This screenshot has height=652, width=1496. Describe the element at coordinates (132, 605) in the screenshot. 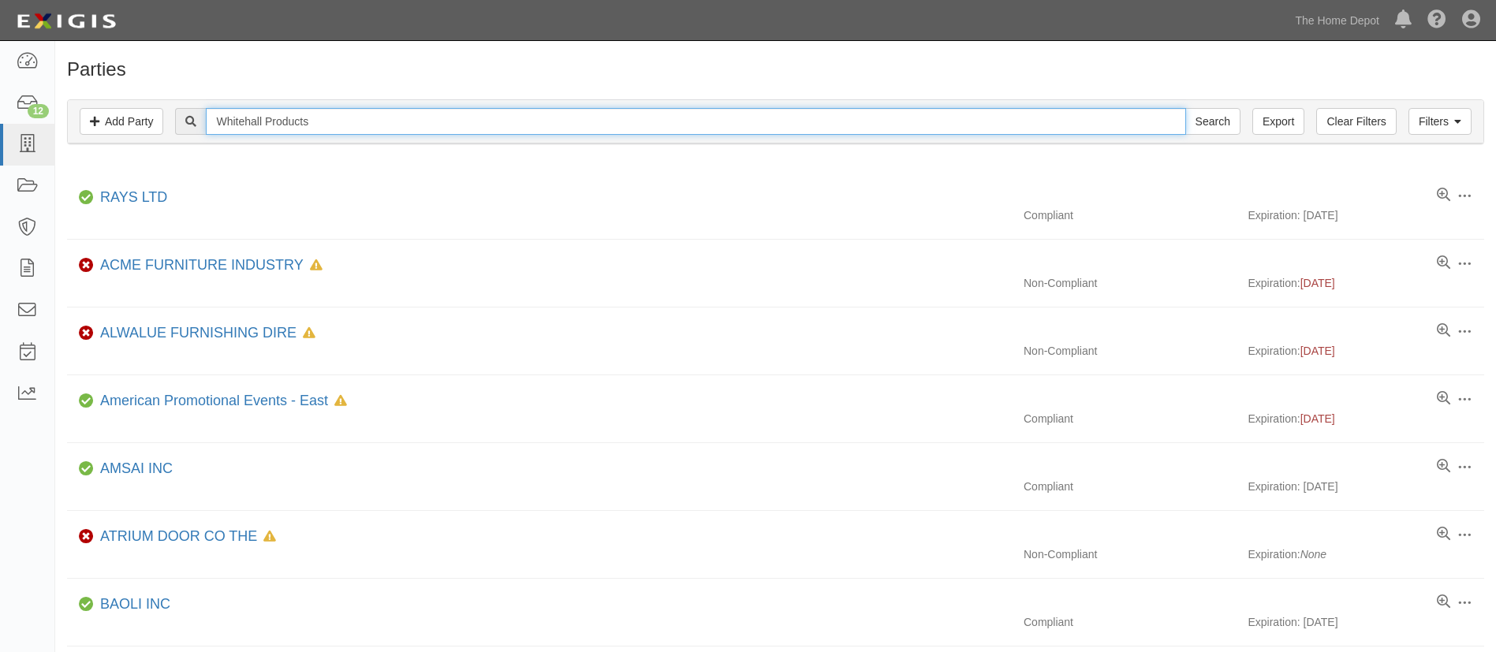

I see `div: BAOLI INC` at that location.